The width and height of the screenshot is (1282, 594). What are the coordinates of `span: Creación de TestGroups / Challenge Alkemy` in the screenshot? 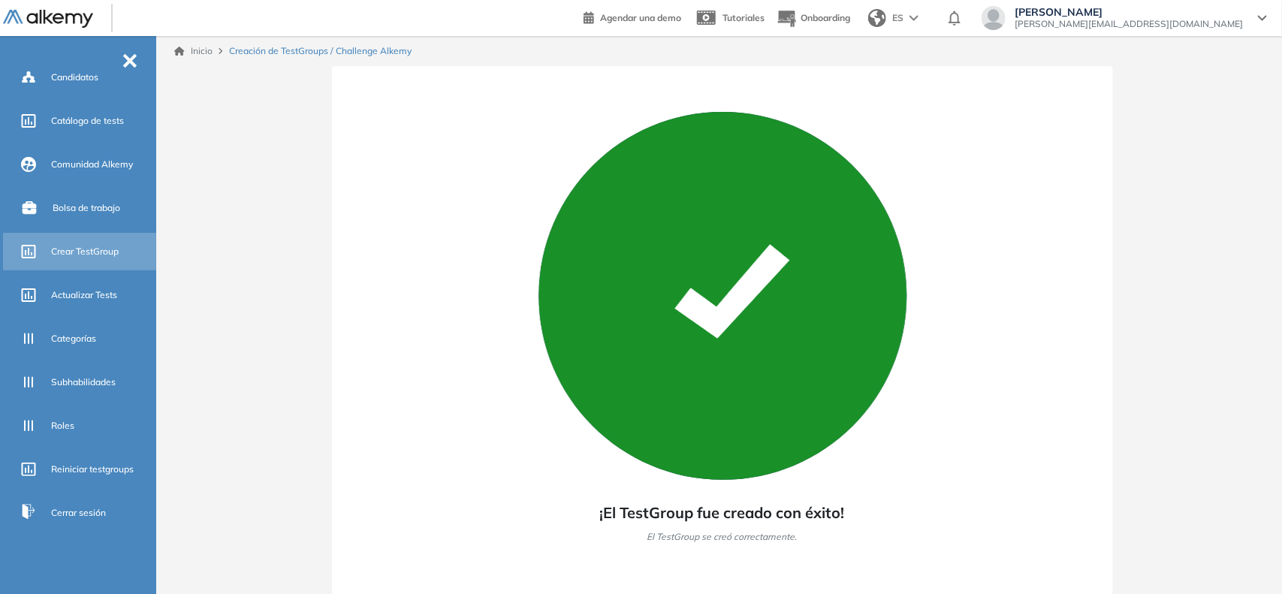 It's located at (320, 51).